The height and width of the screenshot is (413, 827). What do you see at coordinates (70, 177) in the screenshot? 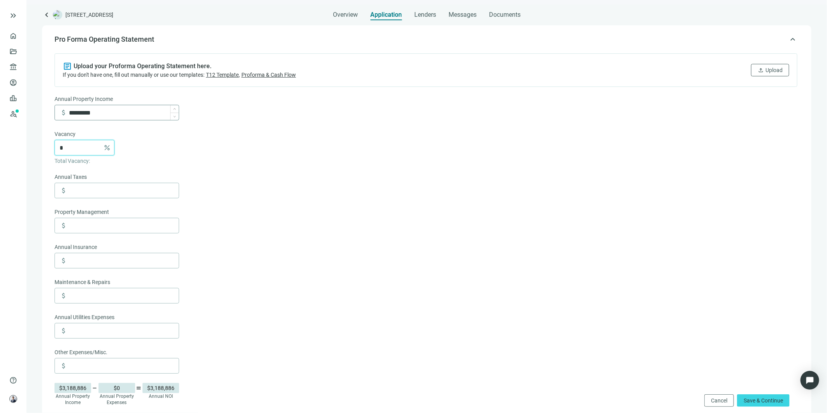
I see `span: Annual Taxes` at bounding box center [70, 177].